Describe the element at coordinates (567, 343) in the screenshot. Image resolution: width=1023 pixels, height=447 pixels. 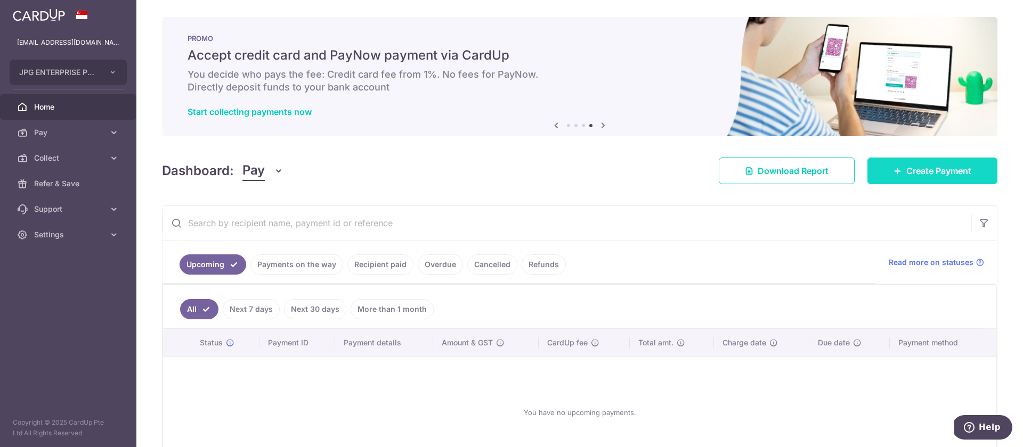
I see `span: CardUp fee` at that location.